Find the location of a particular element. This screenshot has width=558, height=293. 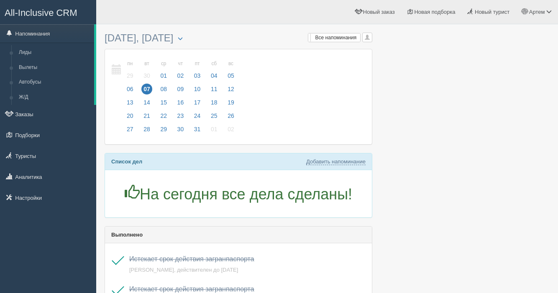

span: 28 is located at coordinates (147, 129).